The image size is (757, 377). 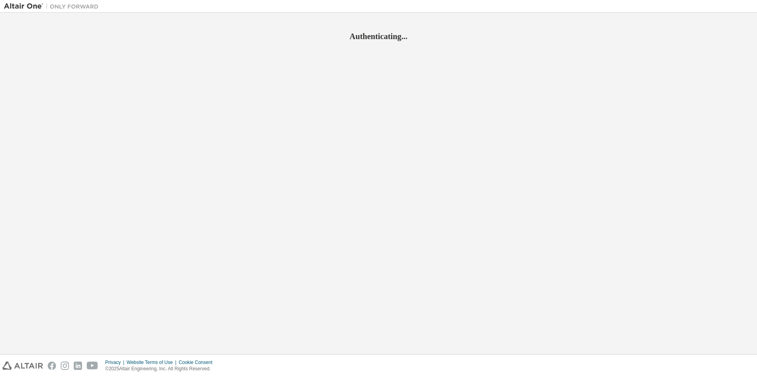 I want to click on img: altair_logo.svg, so click(x=22, y=365).